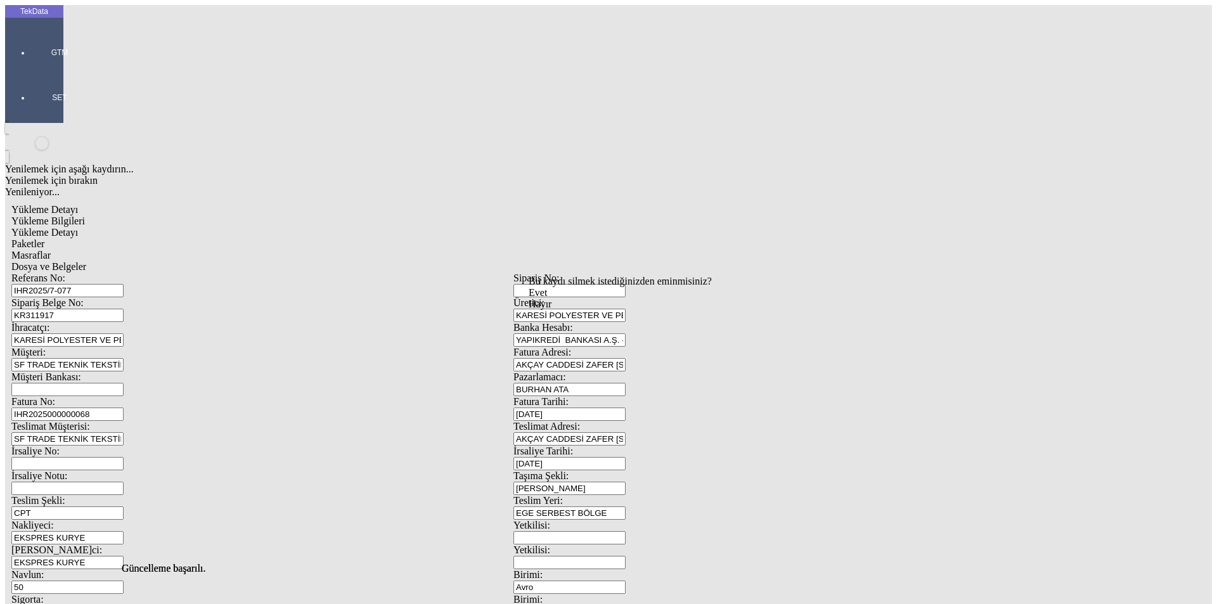 The image size is (1217, 604). I want to click on span: Birimi:, so click(528, 574).